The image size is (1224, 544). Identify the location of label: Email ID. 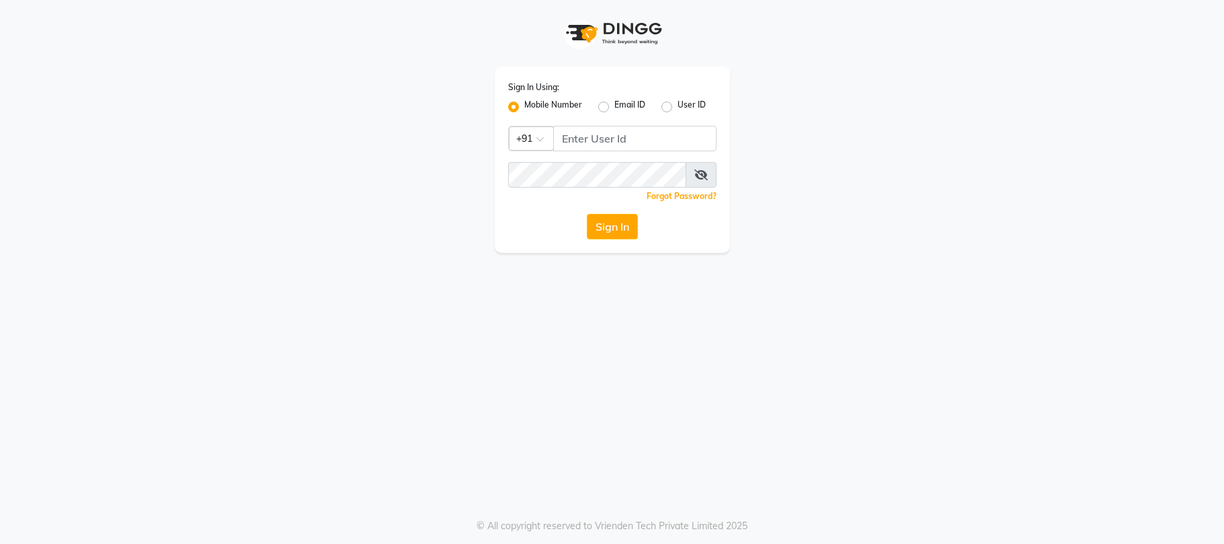
(630, 107).